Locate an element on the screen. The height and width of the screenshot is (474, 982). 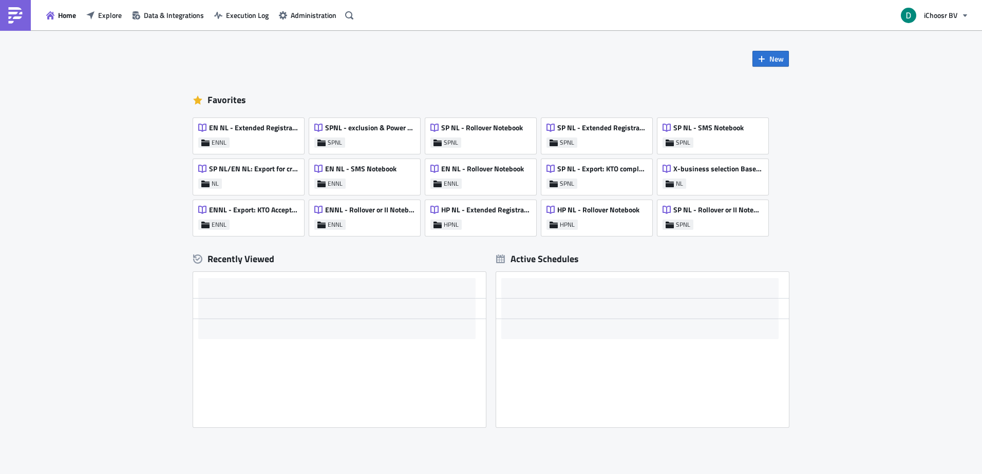
div: Active Schedules is located at coordinates (537, 259).